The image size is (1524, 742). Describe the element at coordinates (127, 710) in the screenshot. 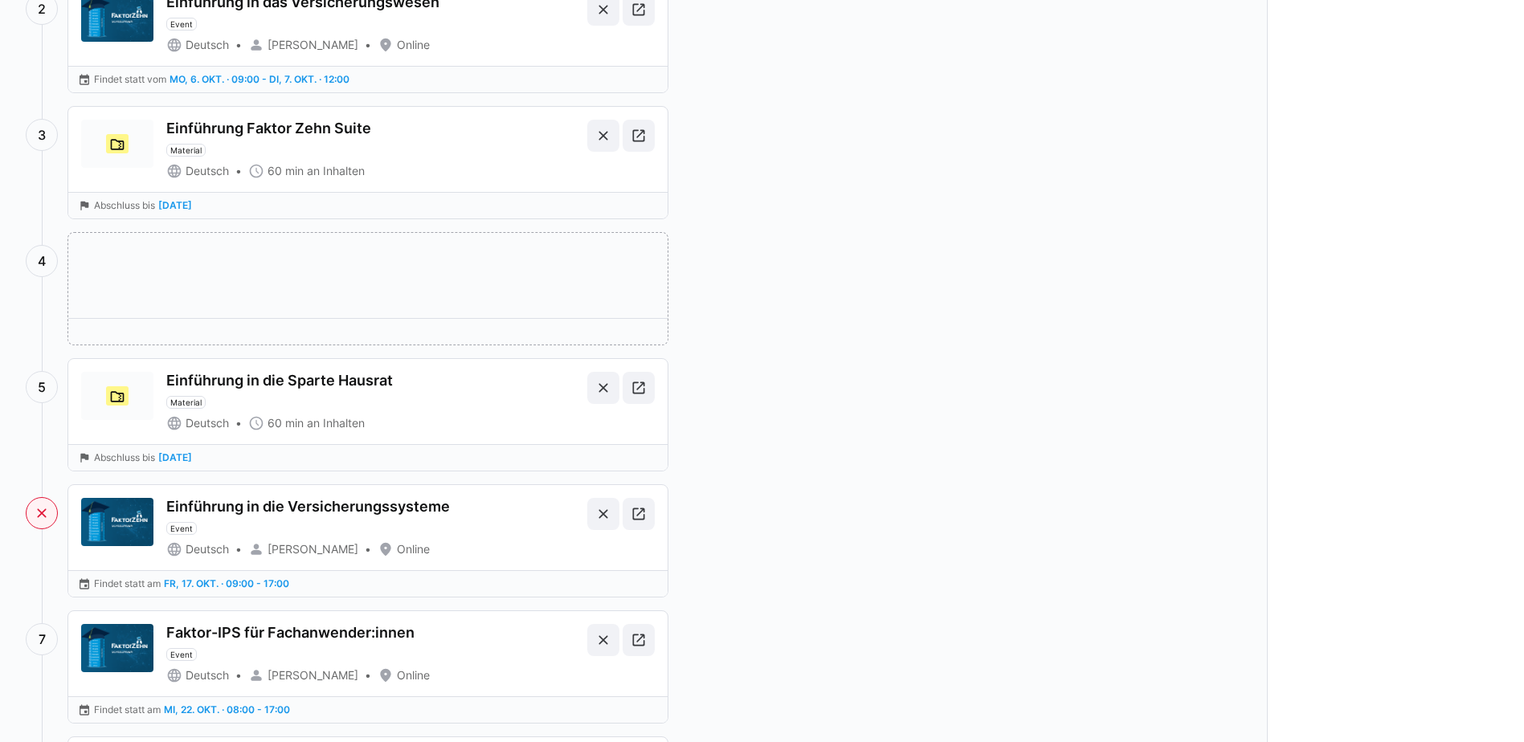

I see `span: Findet statt am` at that location.